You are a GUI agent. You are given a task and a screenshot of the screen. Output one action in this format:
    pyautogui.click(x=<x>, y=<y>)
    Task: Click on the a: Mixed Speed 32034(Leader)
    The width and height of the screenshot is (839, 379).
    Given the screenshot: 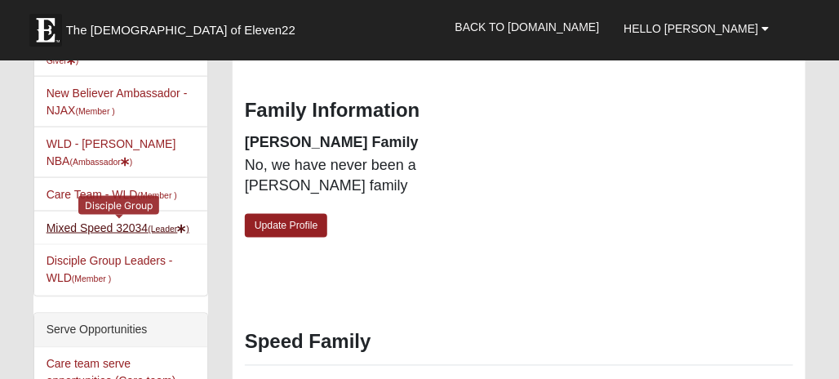 What is the action you would take?
    pyautogui.click(x=117, y=228)
    